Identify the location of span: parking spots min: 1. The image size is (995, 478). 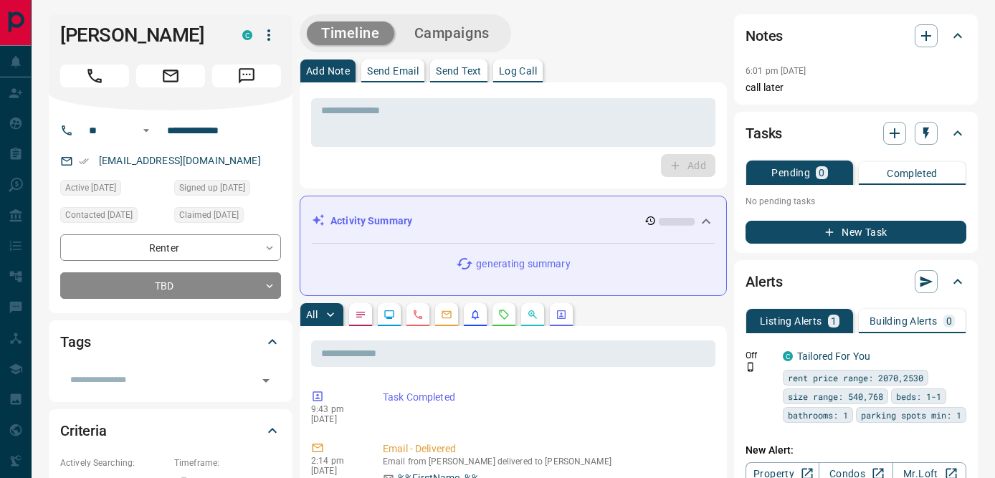
(911, 415).